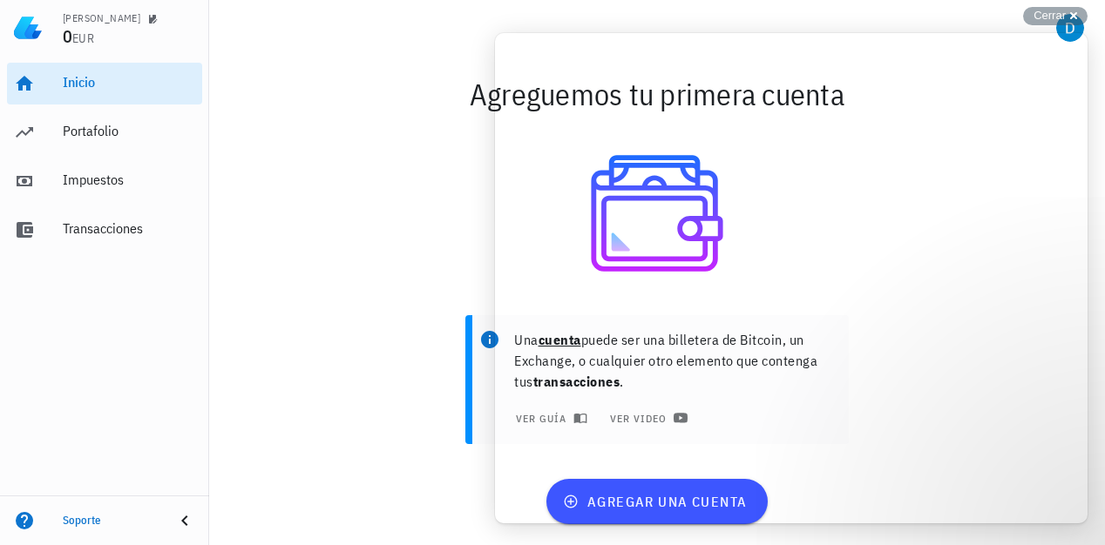 This screenshot has width=1105, height=545. I want to click on a: Portafolio, so click(105, 132).